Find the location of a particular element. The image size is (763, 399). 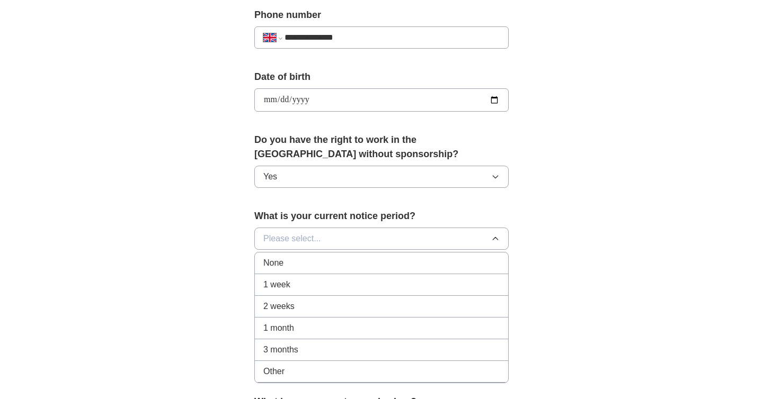

button: Please select... is located at coordinates (381, 239).